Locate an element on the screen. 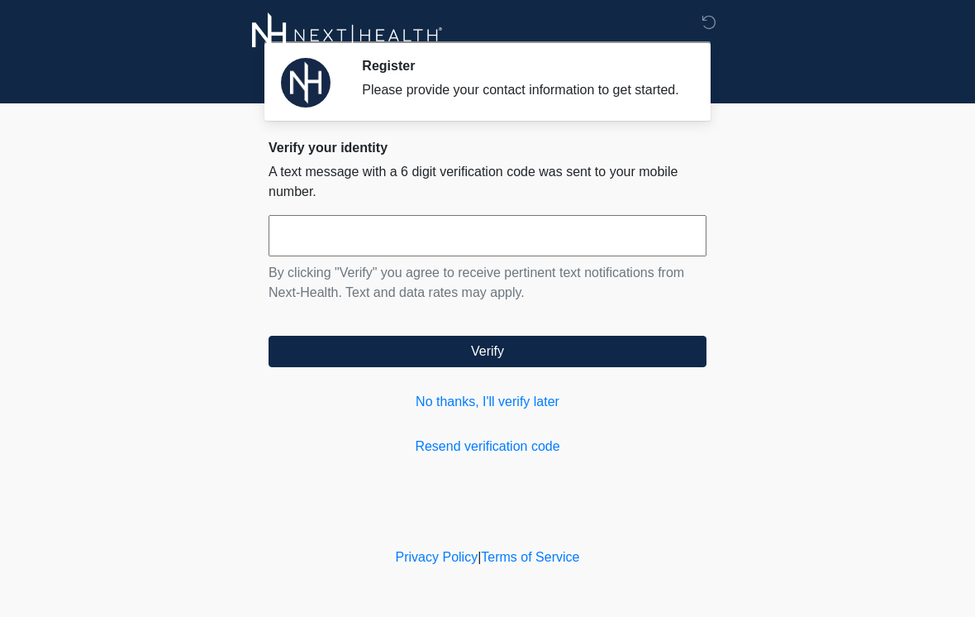 This screenshot has height=617, width=975. h2: Verify your identity is located at coordinates (488, 147).